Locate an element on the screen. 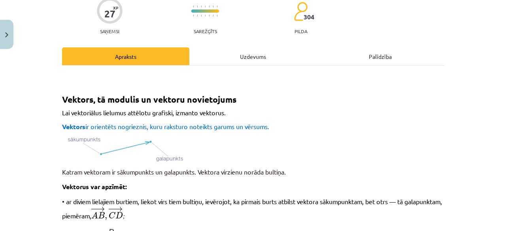 Image resolution: width=506 pixels, height=231 pixels. span: 304 is located at coordinates (309, 17).